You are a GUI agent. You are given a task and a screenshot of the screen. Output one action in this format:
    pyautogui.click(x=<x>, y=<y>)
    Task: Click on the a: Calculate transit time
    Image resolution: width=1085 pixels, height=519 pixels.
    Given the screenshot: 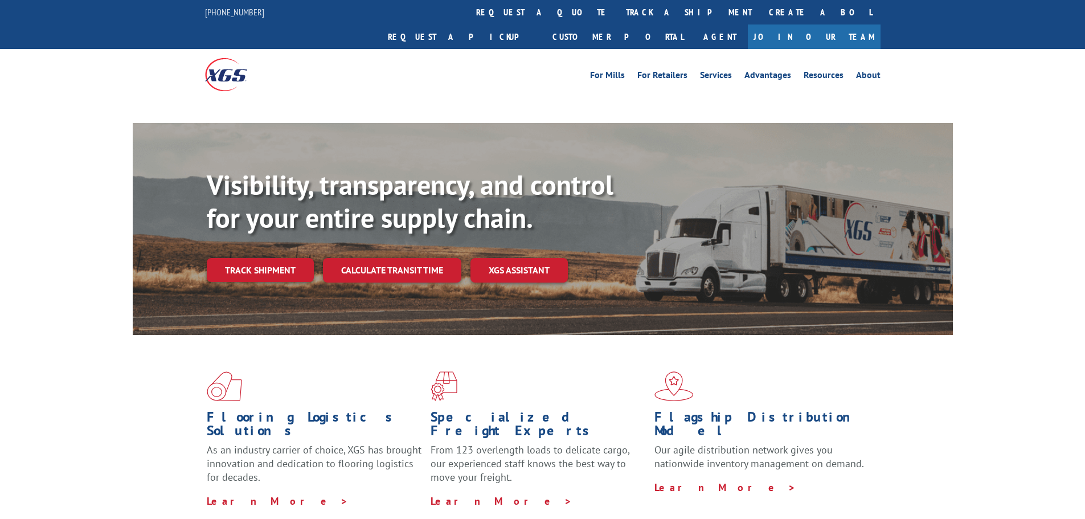 What is the action you would take?
    pyautogui.click(x=392, y=270)
    